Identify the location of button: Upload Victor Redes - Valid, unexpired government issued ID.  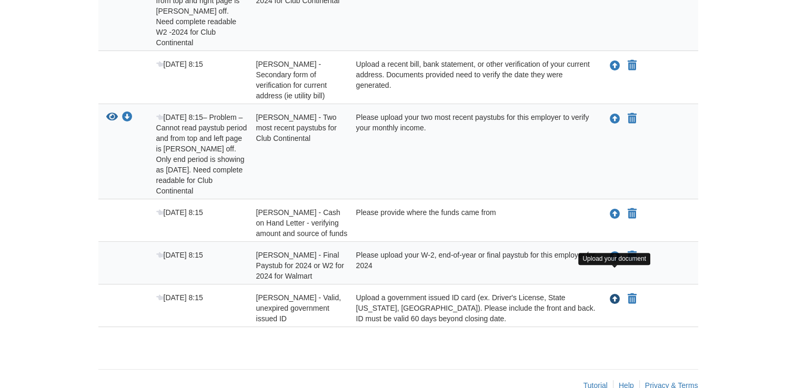
(615, 300).